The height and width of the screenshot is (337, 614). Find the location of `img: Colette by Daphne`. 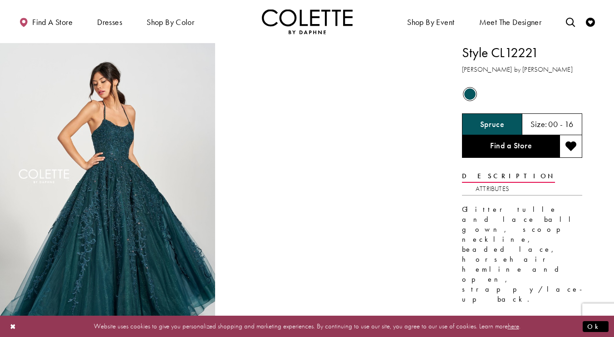

img: Colette by Daphne is located at coordinates (307, 21).